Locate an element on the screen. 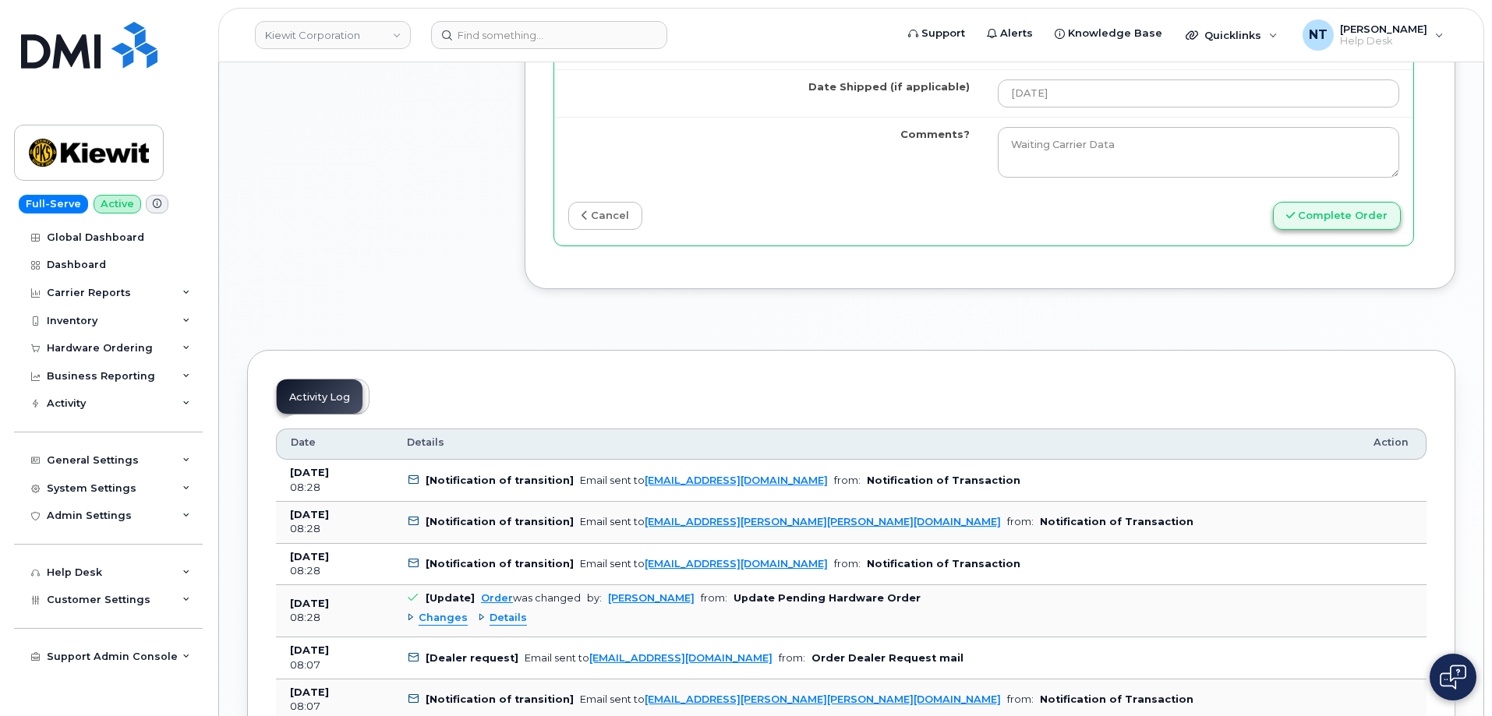 This screenshot has height=716, width=1492. a: Order is located at coordinates (497, 598).